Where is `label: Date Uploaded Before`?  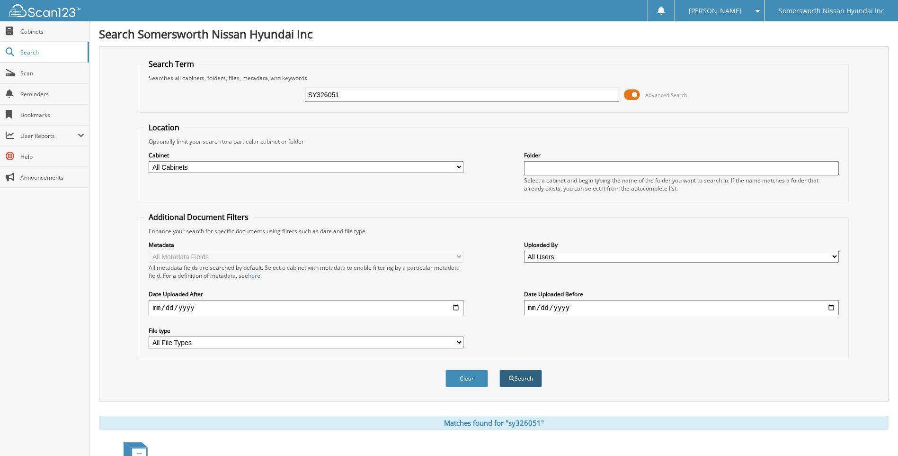
label: Date Uploaded Before is located at coordinates (682, 294).